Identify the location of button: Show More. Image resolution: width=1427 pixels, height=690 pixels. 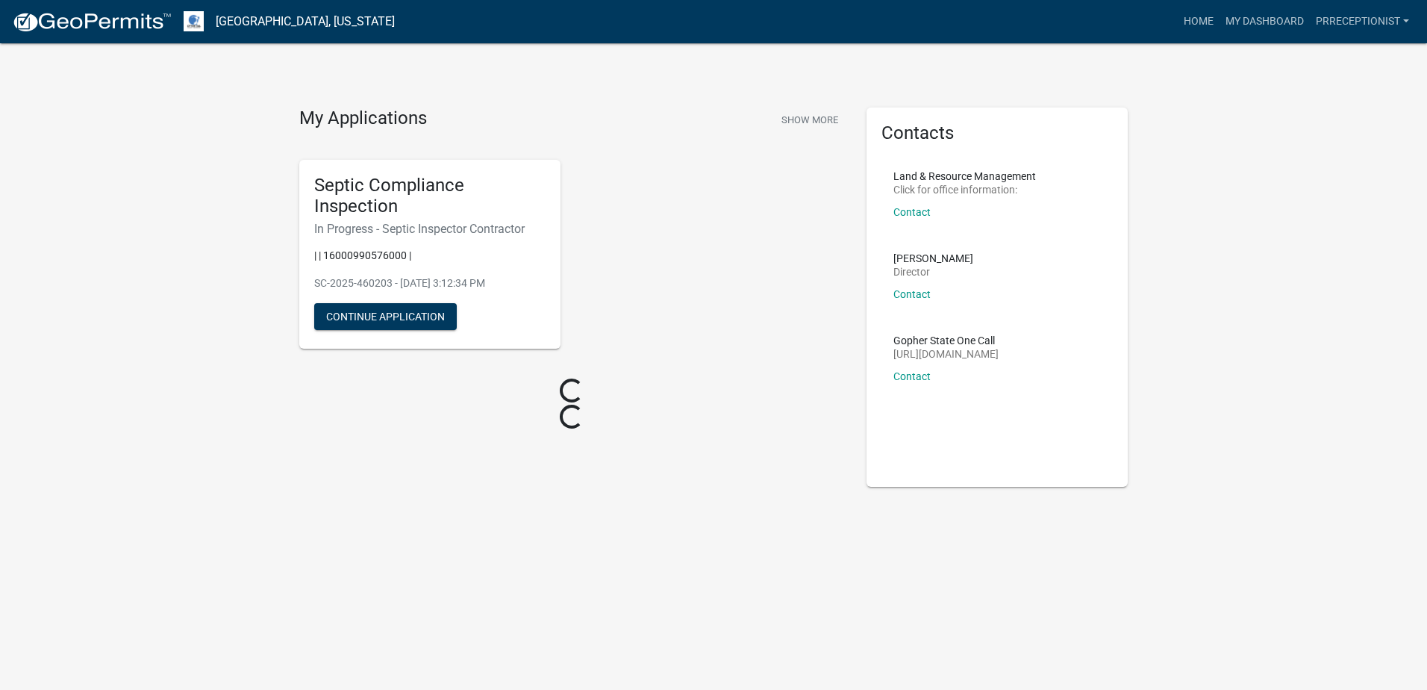
(810, 119).